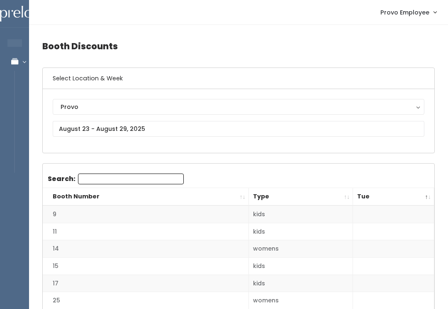 Image resolution: width=448 pixels, height=309 pixels. I want to click on td: 15, so click(146, 267).